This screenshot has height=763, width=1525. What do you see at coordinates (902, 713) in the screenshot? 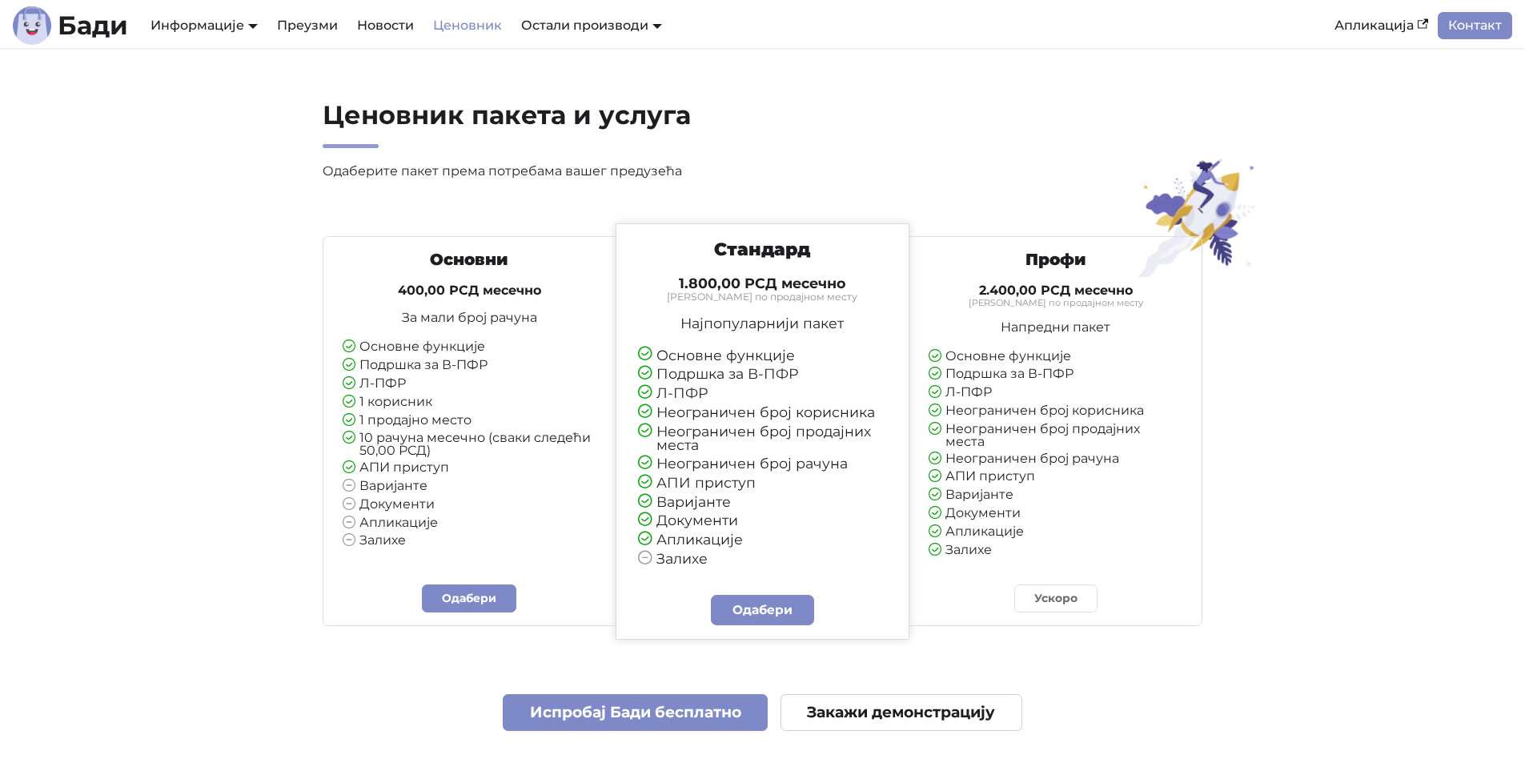
I see `a: Закажи демонстрацију` at bounding box center [902, 713].